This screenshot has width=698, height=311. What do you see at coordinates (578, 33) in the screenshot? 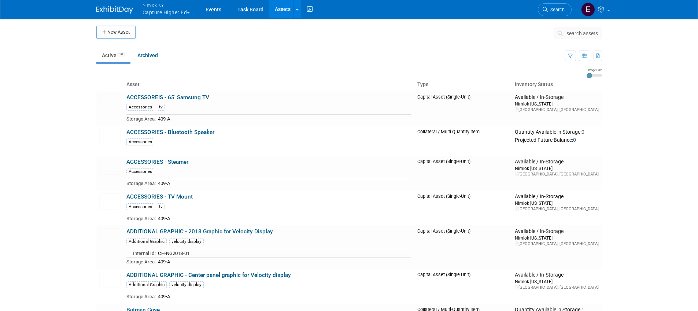
I see `button: search assets` at bounding box center [578, 33].